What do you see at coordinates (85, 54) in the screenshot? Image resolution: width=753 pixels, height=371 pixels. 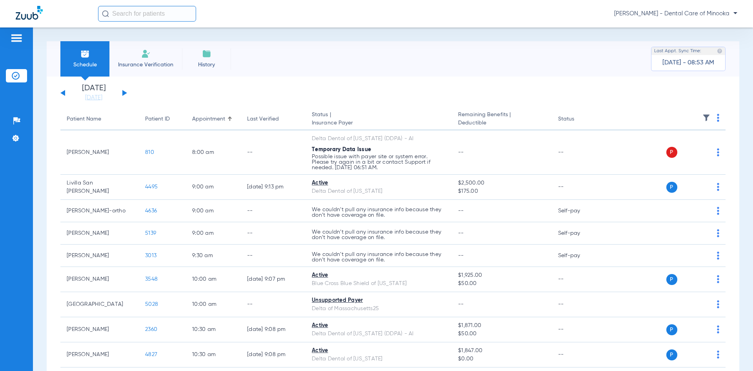 I see `img: Schedule` at bounding box center [85, 54].